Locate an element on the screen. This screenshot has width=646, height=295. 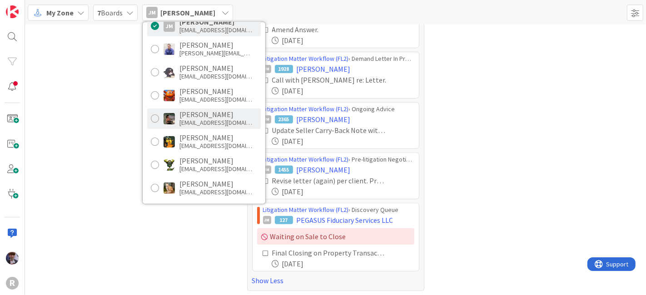
img: KN is located at coordinates (169, 72).